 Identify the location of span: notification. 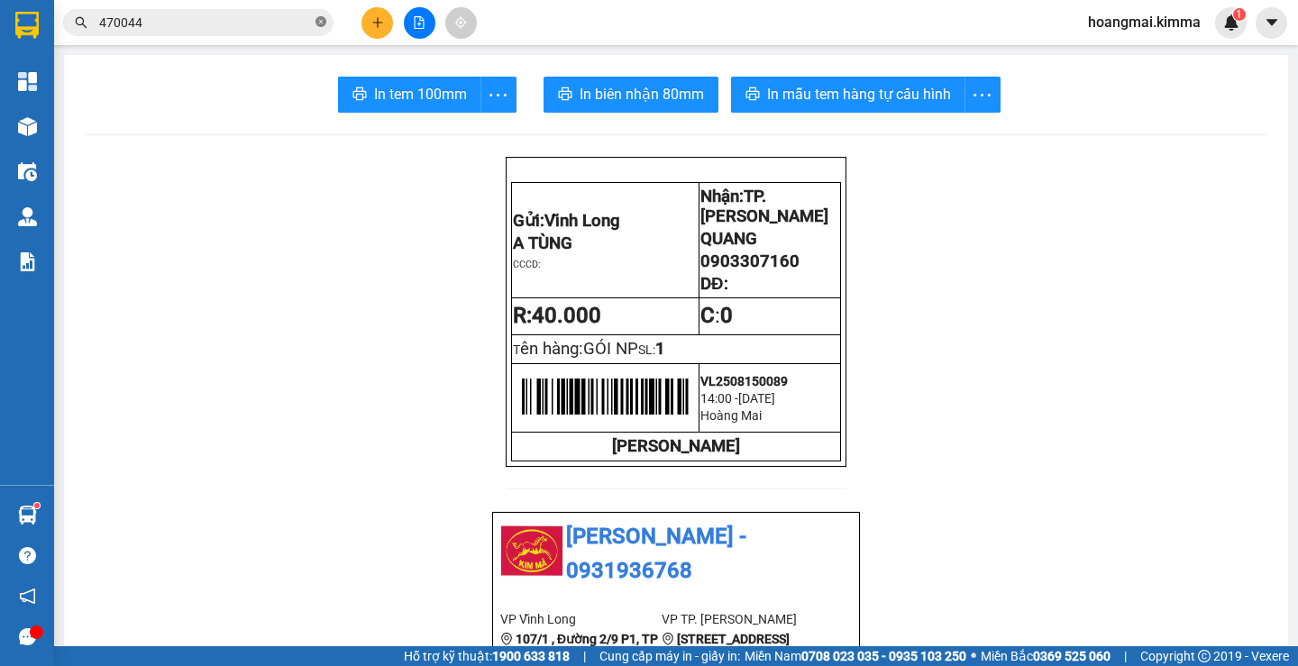
(27, 596).